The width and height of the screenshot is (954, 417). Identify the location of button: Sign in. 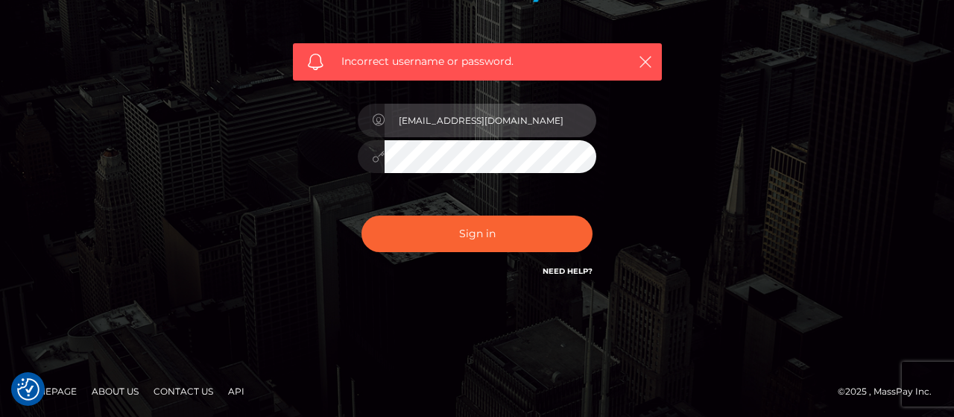
(477, 233).